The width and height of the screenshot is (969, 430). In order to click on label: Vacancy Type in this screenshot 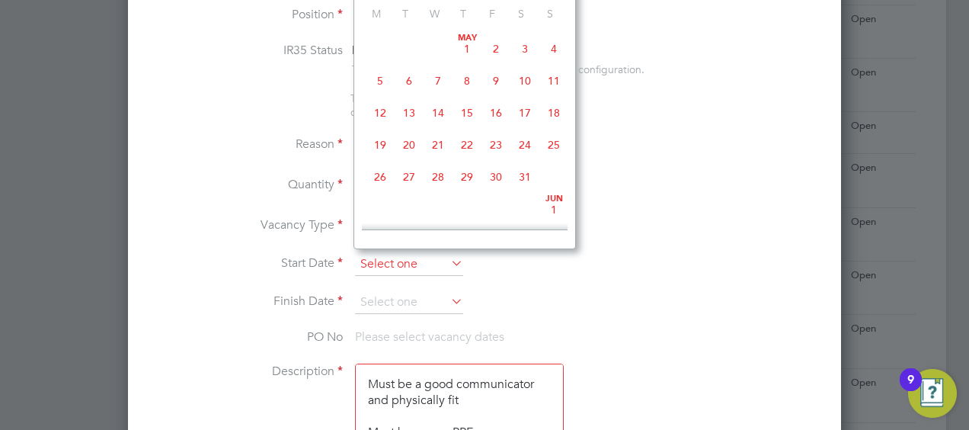, I will do `click(248, 225)`.